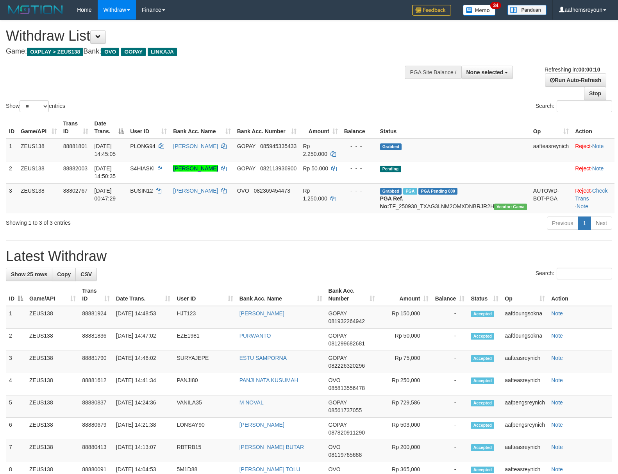 The width and height of the screenshot is (618, 474). What do you see at coordinates (454, 127) in the screenshot?
I see `th: Status` at bounding box center [454, 127].